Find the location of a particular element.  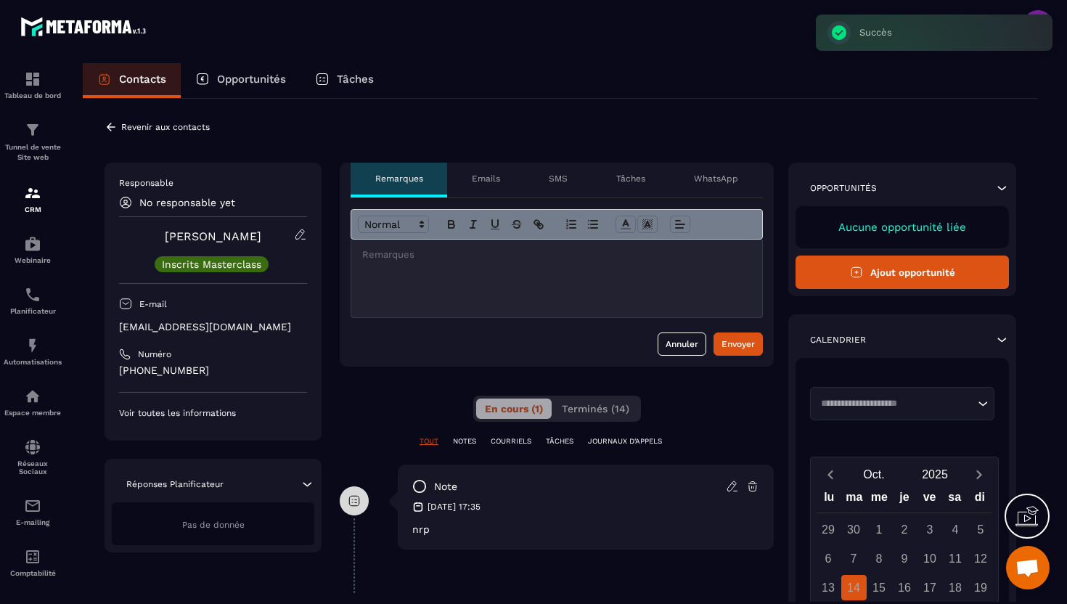

button: En cours (1) is located at coordinates (514, 409).